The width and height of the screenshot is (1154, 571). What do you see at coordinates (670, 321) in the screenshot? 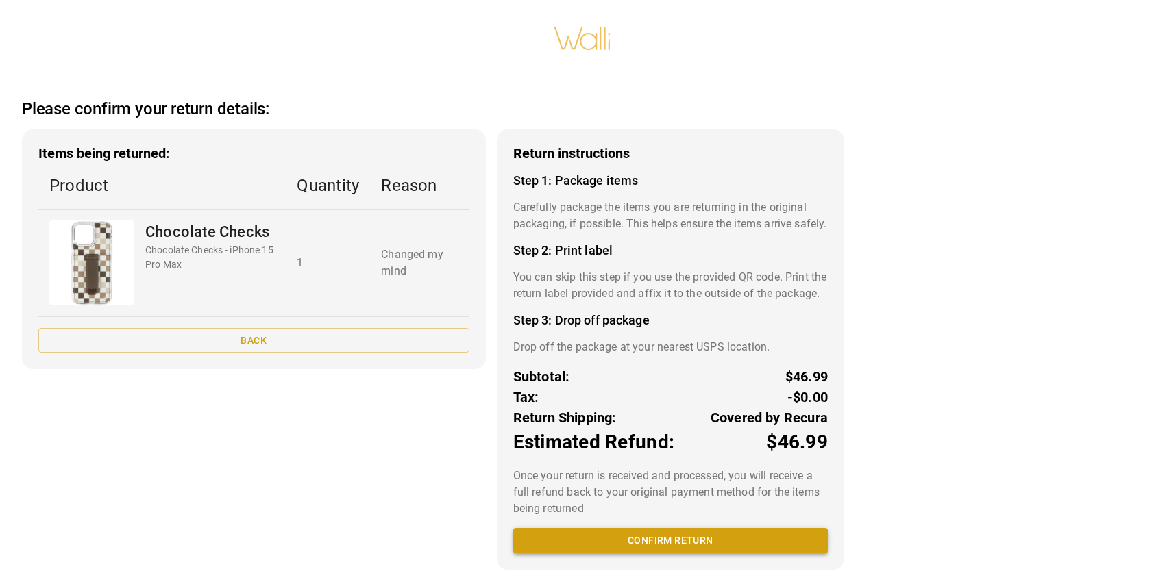
I see `h4: Step 3: Drop off package` at bounding box center [670, 321].